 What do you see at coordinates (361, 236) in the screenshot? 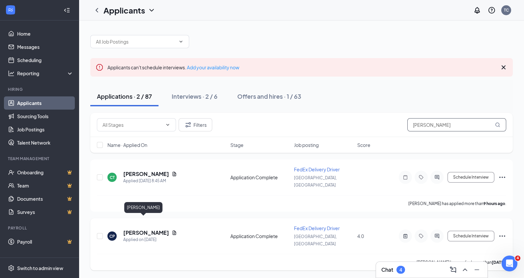
I see `span: 4.0` at bounding box center [361, 236].